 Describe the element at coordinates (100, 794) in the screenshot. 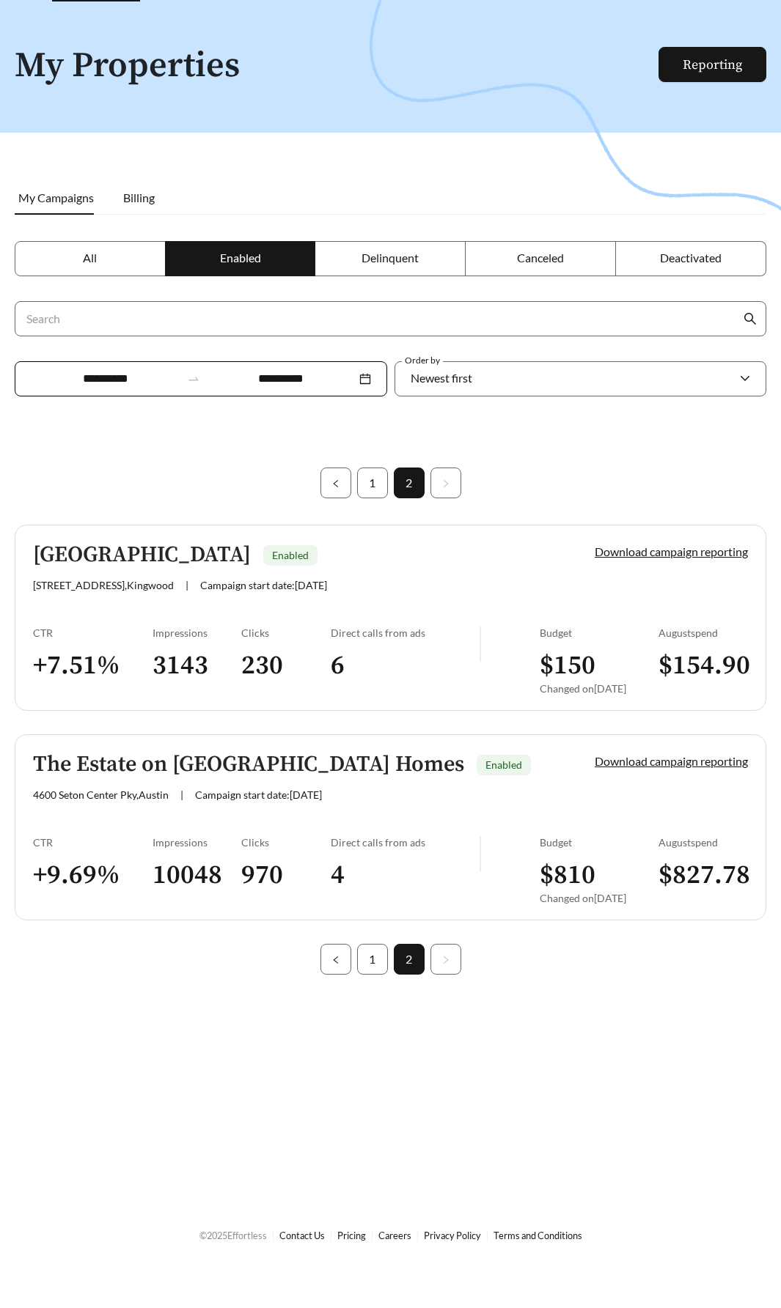

I see `span: 4600 Seton Center Pky , Austin` at that location.